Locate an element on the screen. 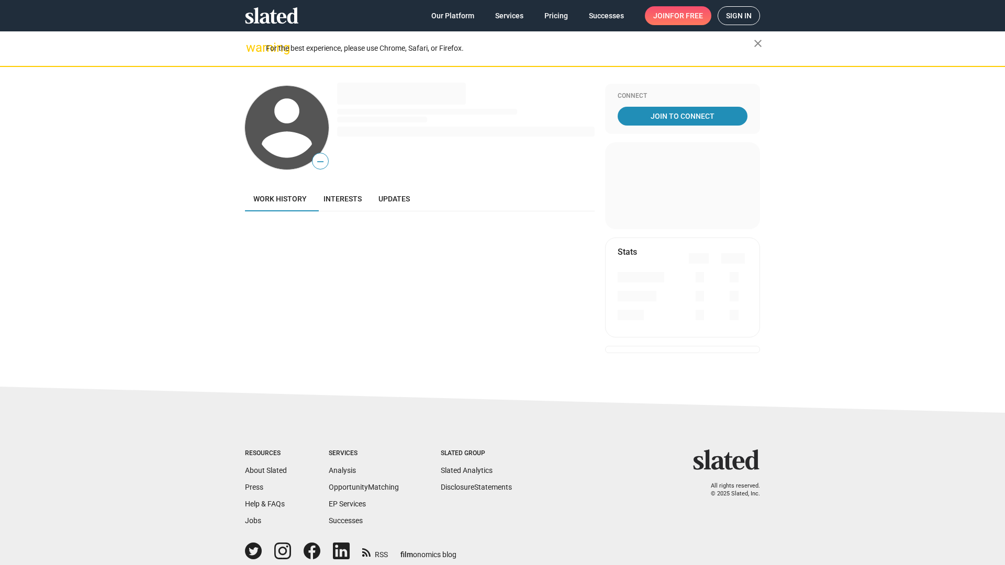  a: Interests is located at coordinates (342, 199).